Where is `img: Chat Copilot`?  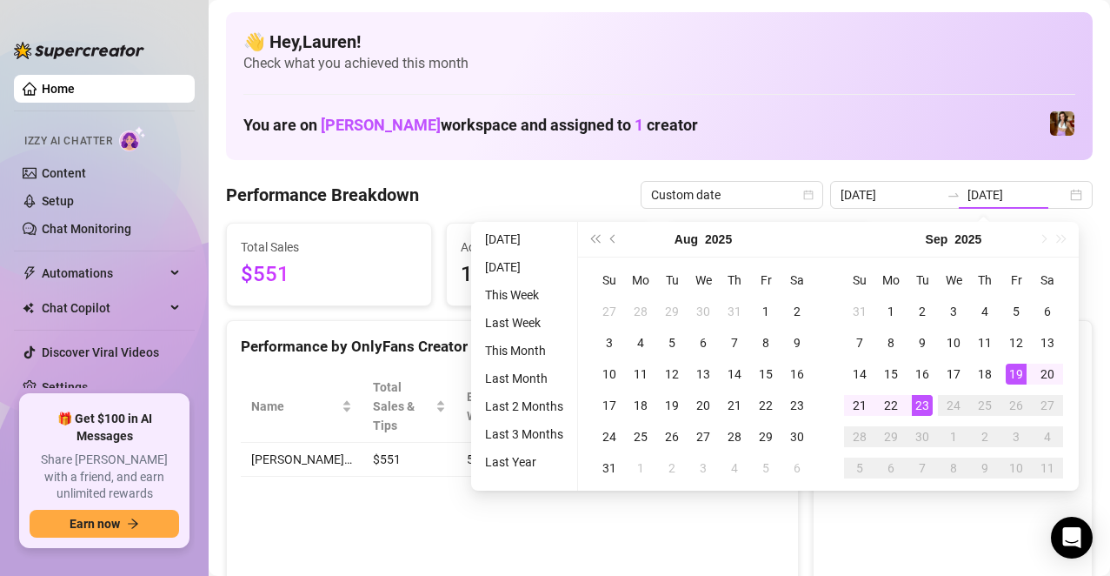 img: Chat Copilot is located at coordinates (28, 308).